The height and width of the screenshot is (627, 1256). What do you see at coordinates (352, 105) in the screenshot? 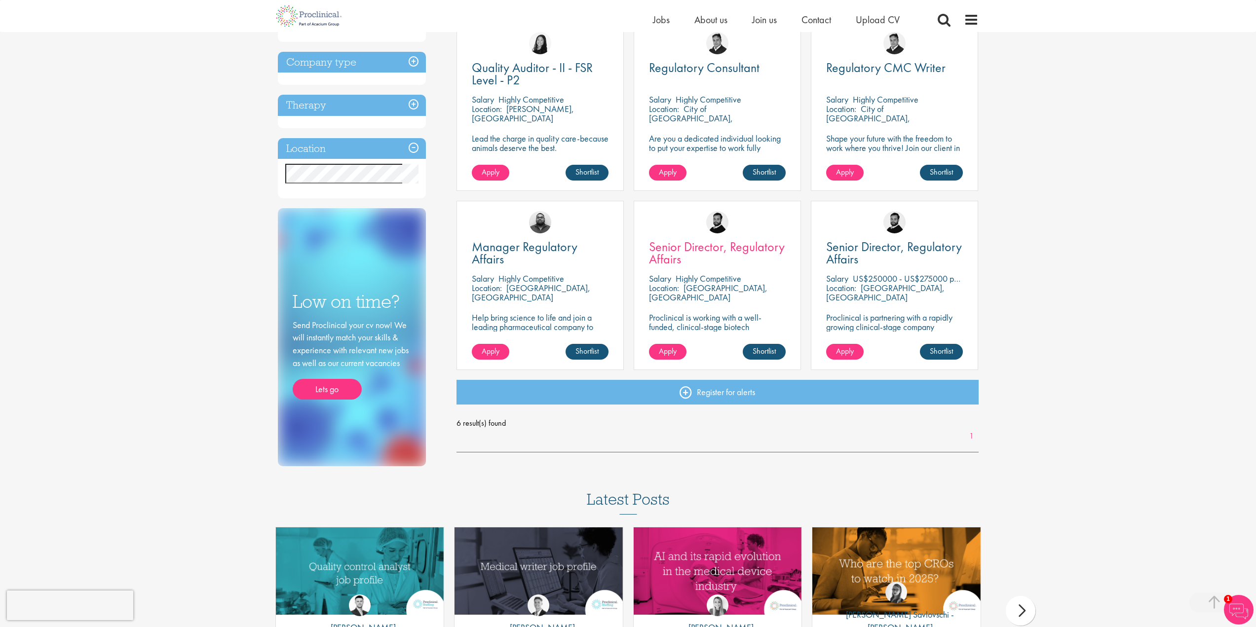
I see `div: Therapy` at bounding box center [352, 105].